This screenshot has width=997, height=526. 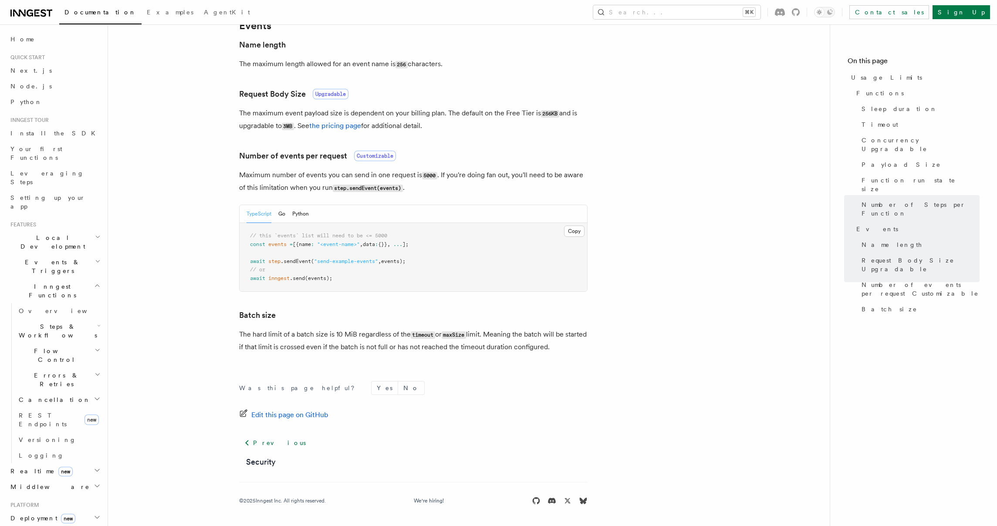 What do you see at coordinates (257, 244) in the screenshot?
I see `span: const` at bounding box center [257, 244].